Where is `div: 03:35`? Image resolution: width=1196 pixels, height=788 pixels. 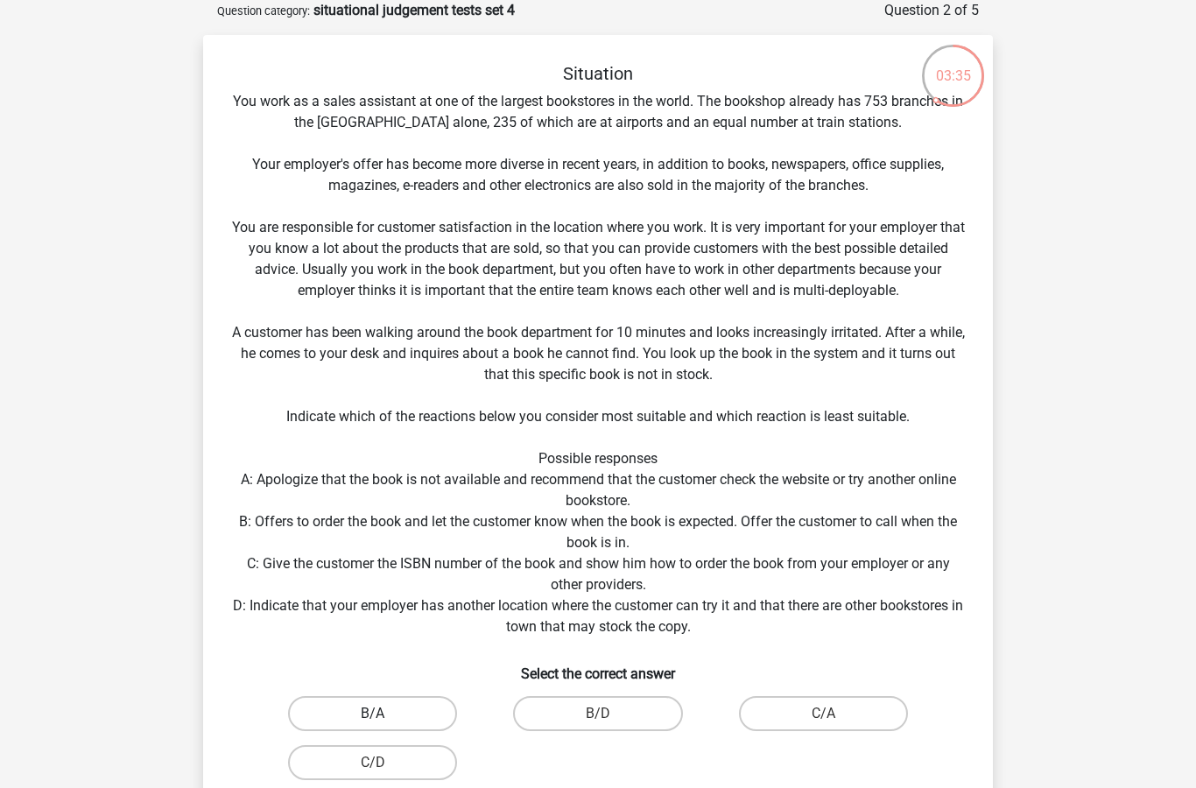 div: 03:35 is located at coordinates (952, 65).